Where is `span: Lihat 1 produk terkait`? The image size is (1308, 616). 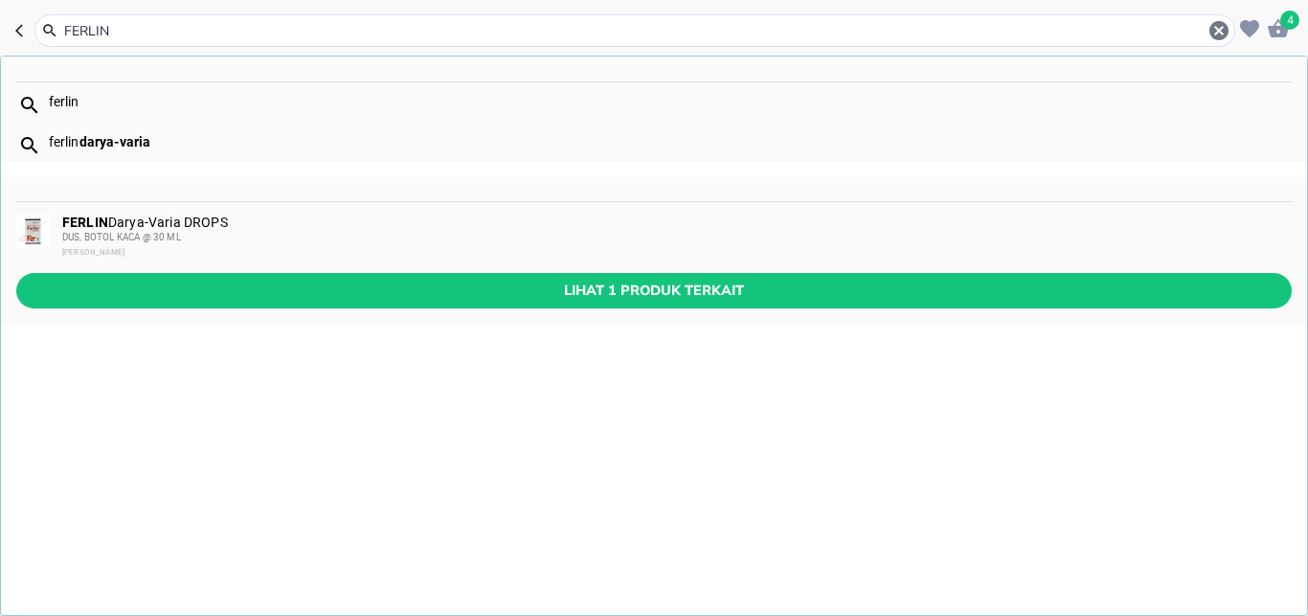 span: Lihat 1 produk terkait is located at coordinates (654, 290).